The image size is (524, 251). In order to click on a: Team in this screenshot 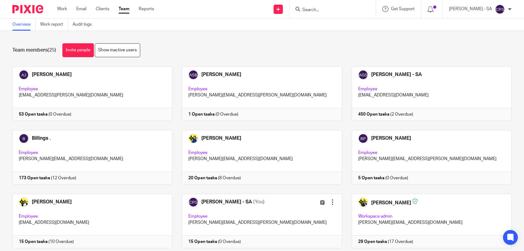, I will do `click(124, 9)`.